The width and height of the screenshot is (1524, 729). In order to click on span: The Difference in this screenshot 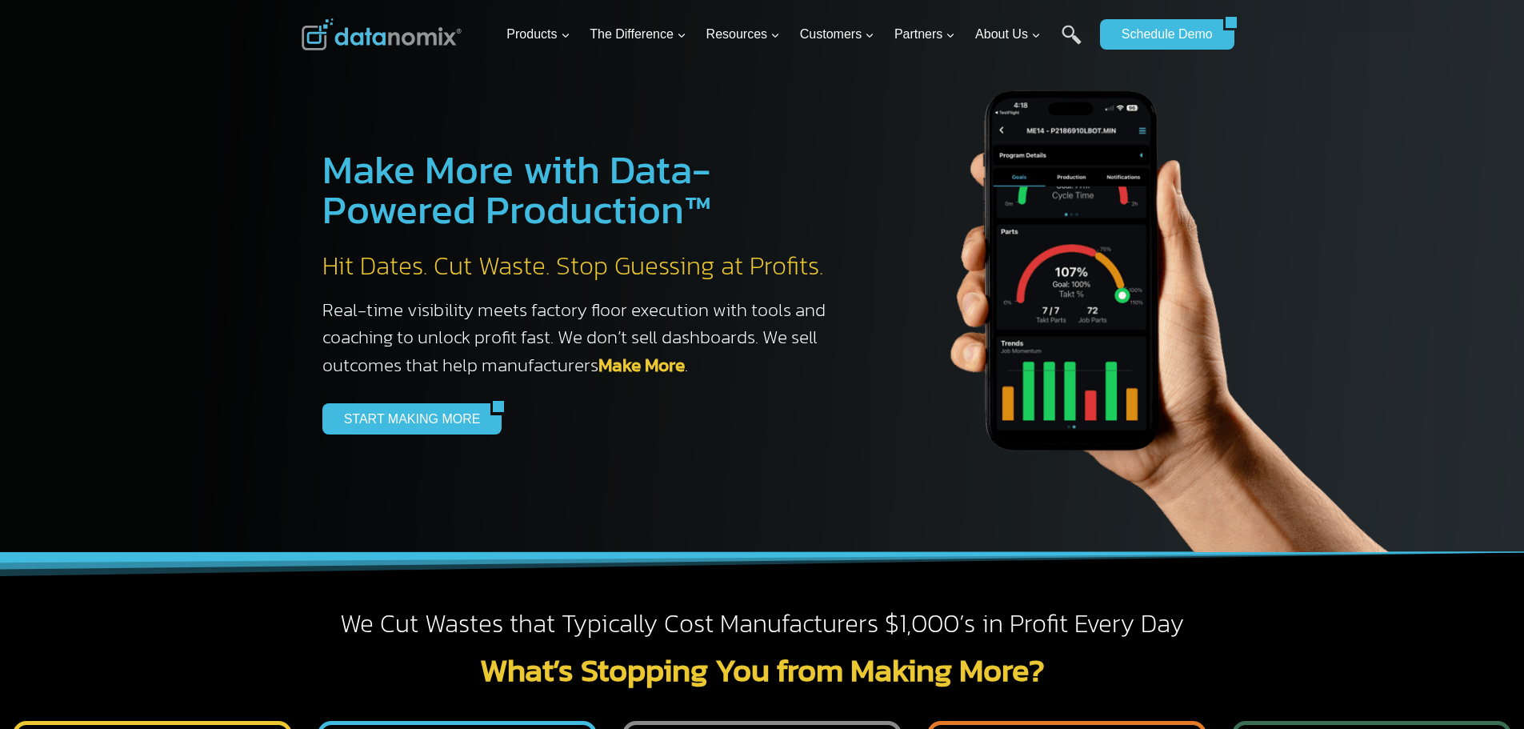, I will do `click(638, 34)`.